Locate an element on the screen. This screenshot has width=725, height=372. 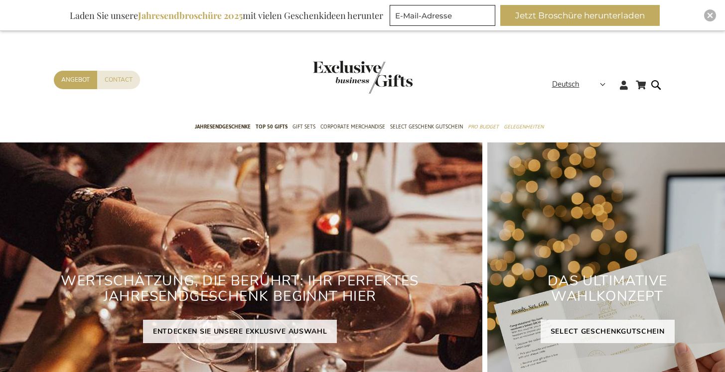
a: Gift Sets is located at coordinates (304, 128).